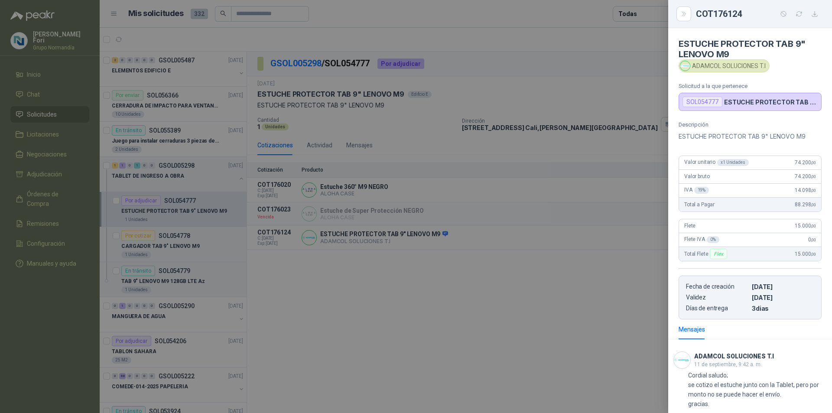 Image resolution: width=832 pixels, height=413 pixels. What do you see at coordinates (713, 240) in the screenshot?
I see `div: 0 %` at bounding box center [713, 240].